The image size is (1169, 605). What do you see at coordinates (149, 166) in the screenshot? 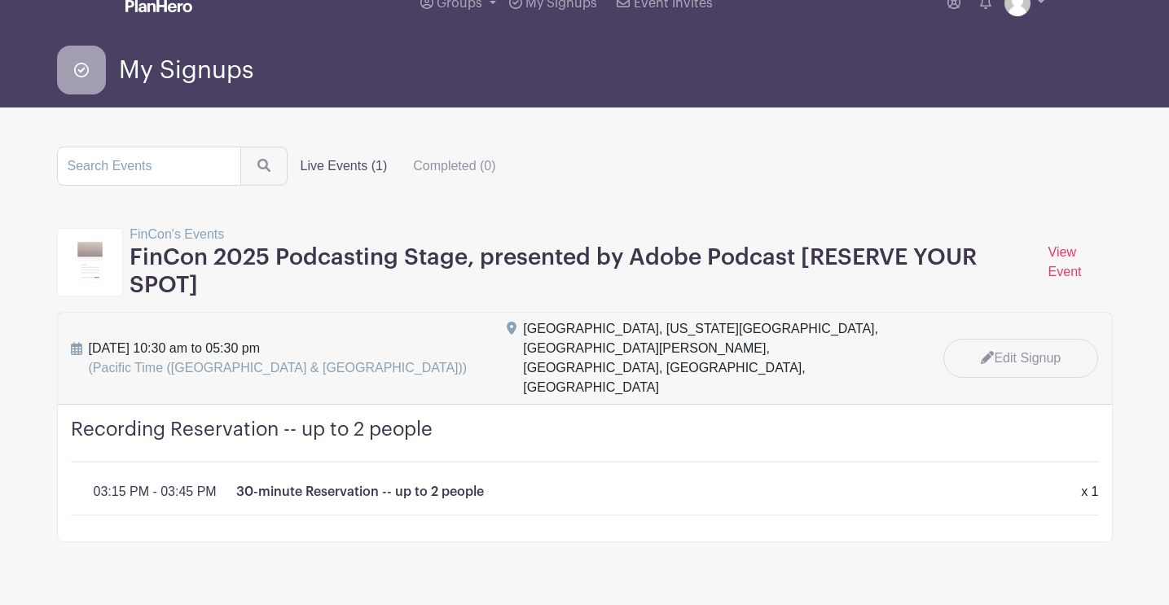
I see `input: Search Events` at bounding box center [149, 166].